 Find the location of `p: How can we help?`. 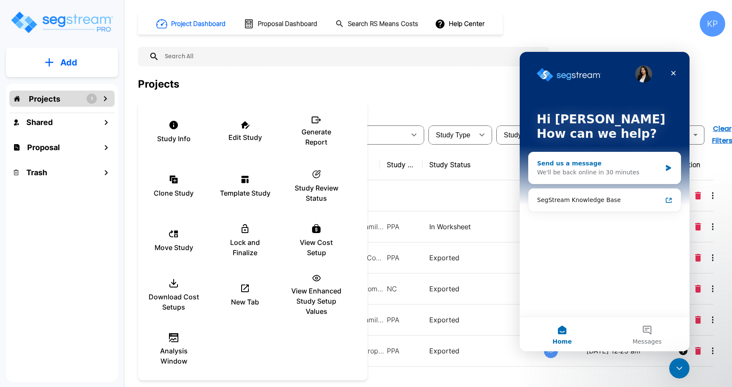

p: How can we help? is located at coordinates (85, 82).